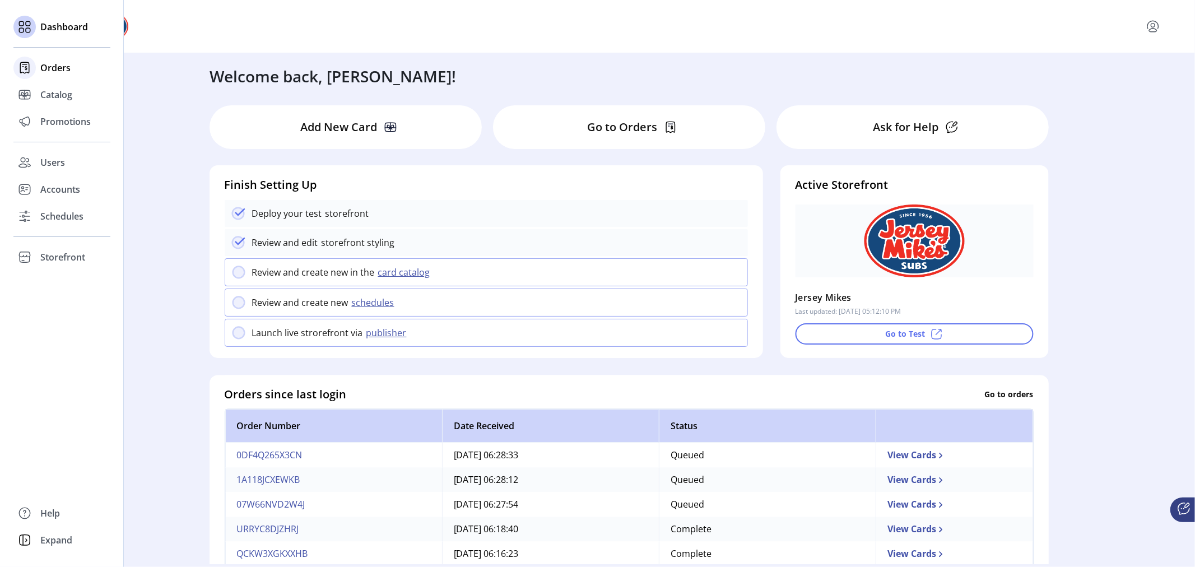 Image resolution: width=1195 pixels, height=567 pixels. Describe the element at coordinates (356, 243) in the screenshot. I see `p: storefront styling` at that location.